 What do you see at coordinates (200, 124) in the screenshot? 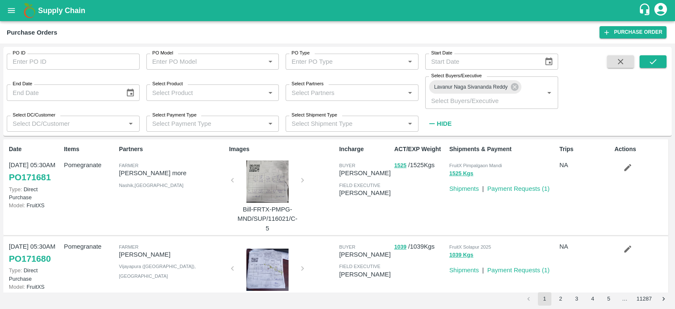
I see `input: Select Payment Type` at bounding box center [200, 124].